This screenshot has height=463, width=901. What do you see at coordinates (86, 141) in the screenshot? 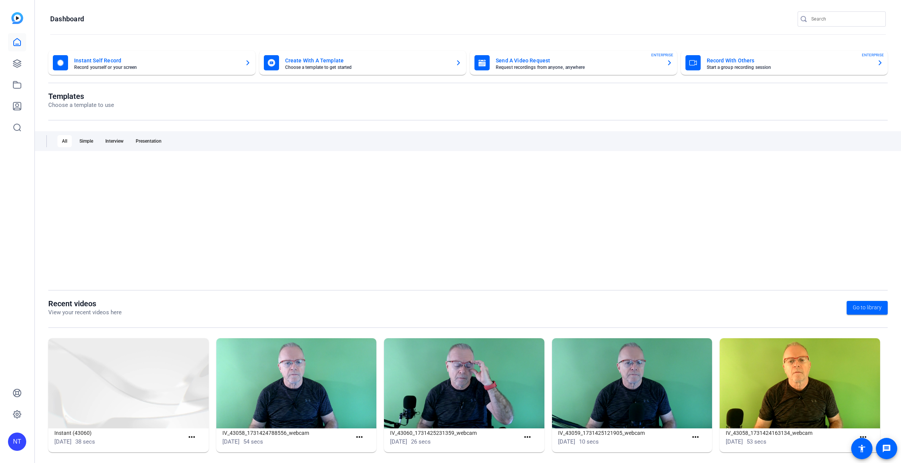
I see `div: Simple` at bounding box center [86, 141].